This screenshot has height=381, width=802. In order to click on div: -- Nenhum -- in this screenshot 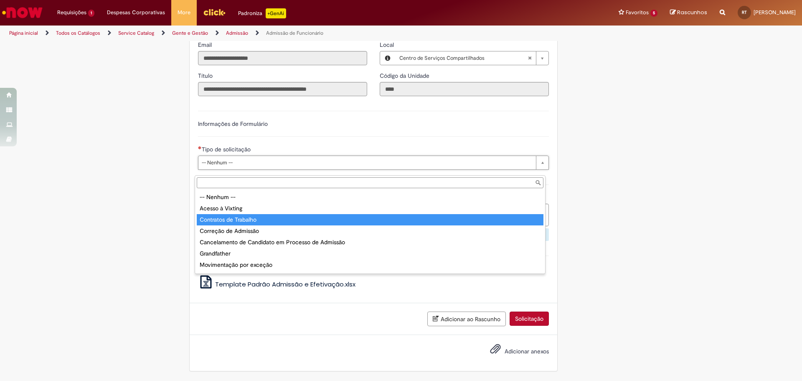, I will do `click(370, 197)`.